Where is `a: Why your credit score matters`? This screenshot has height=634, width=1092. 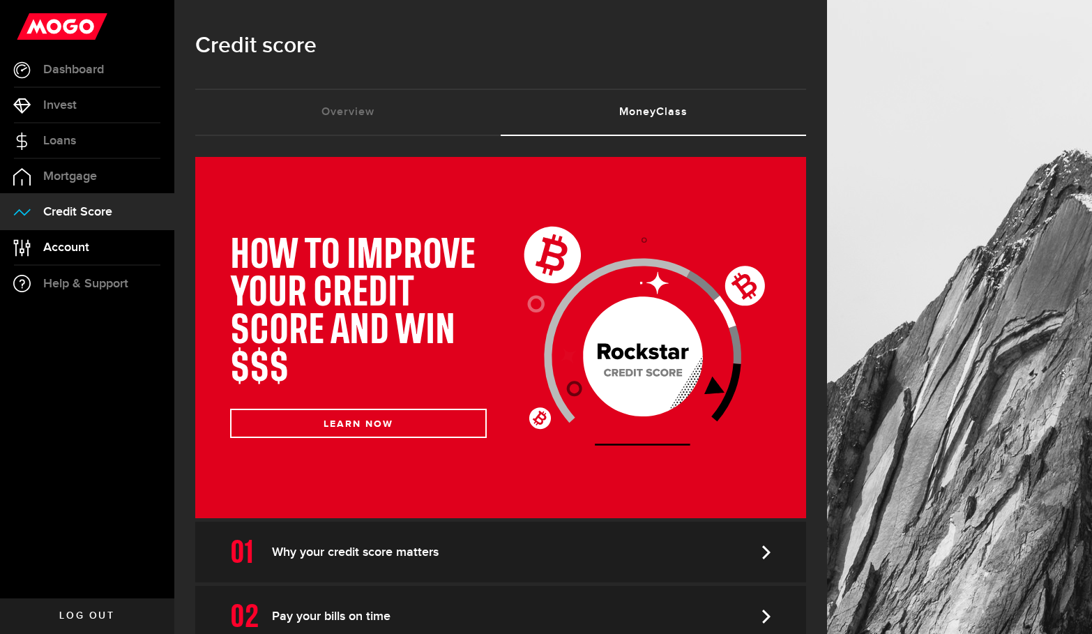
a: Why your credit score matters is located at coordinates (501, 552).